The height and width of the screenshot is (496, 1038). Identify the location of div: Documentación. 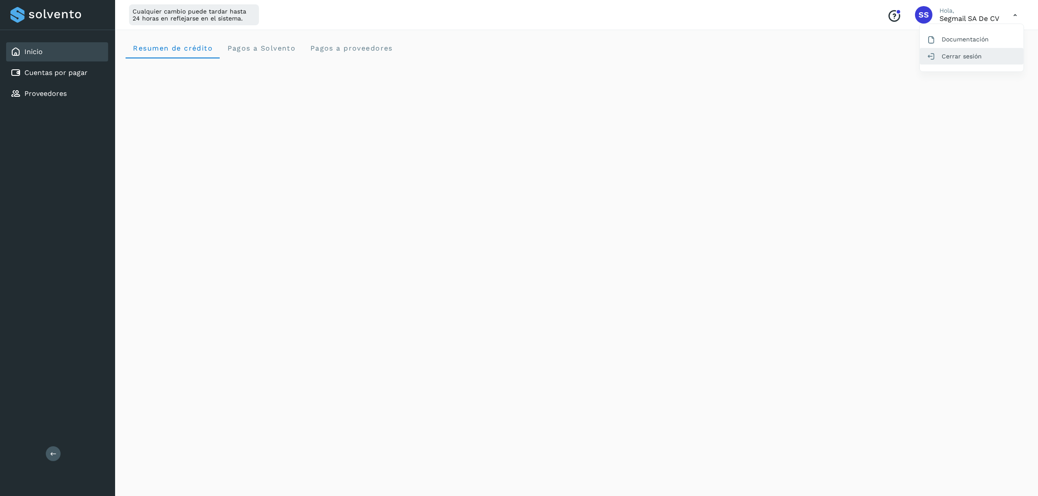
(972, 39).